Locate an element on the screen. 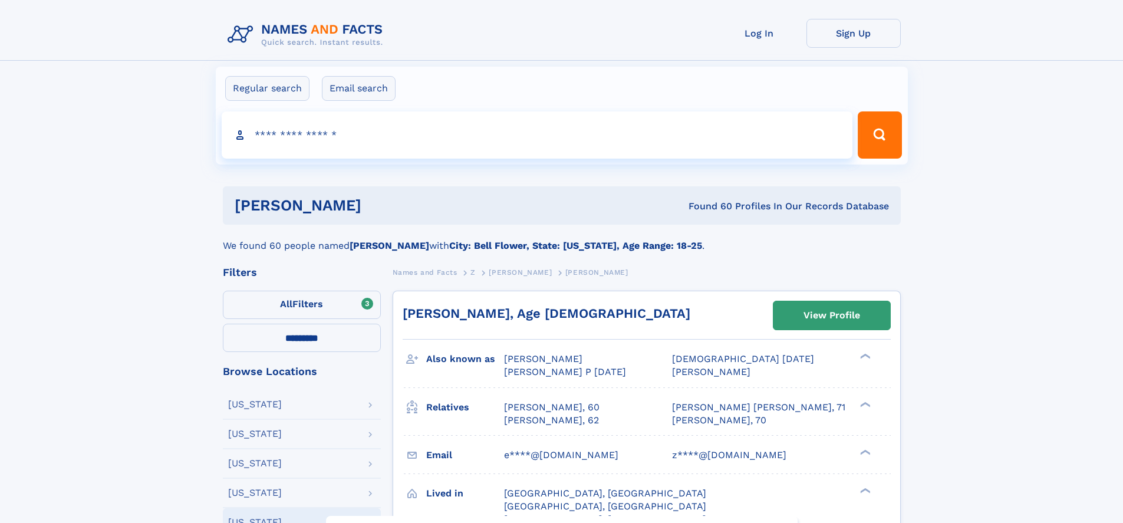 The width and height of the screenshot is (1123, 523). h3: Relatives is located at coordinates (465, 407).